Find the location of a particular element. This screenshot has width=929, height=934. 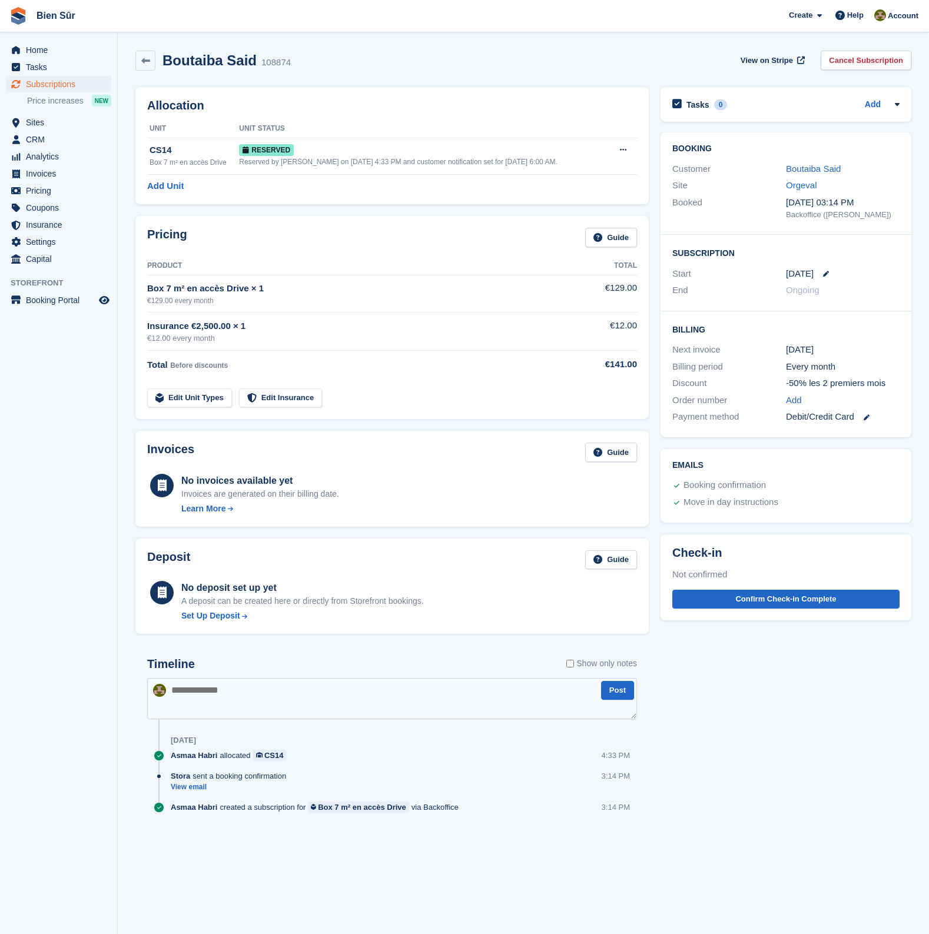

a: Boutaiba Said is located at coordinates (813, 168).